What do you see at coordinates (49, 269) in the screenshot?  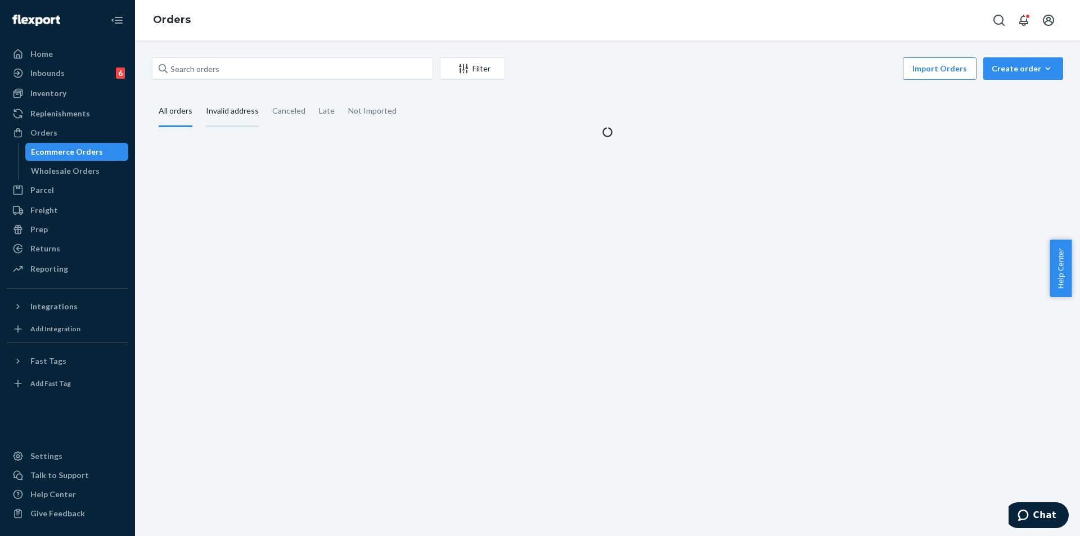 I see `div: Reporting` at bounding box center [49, 269].